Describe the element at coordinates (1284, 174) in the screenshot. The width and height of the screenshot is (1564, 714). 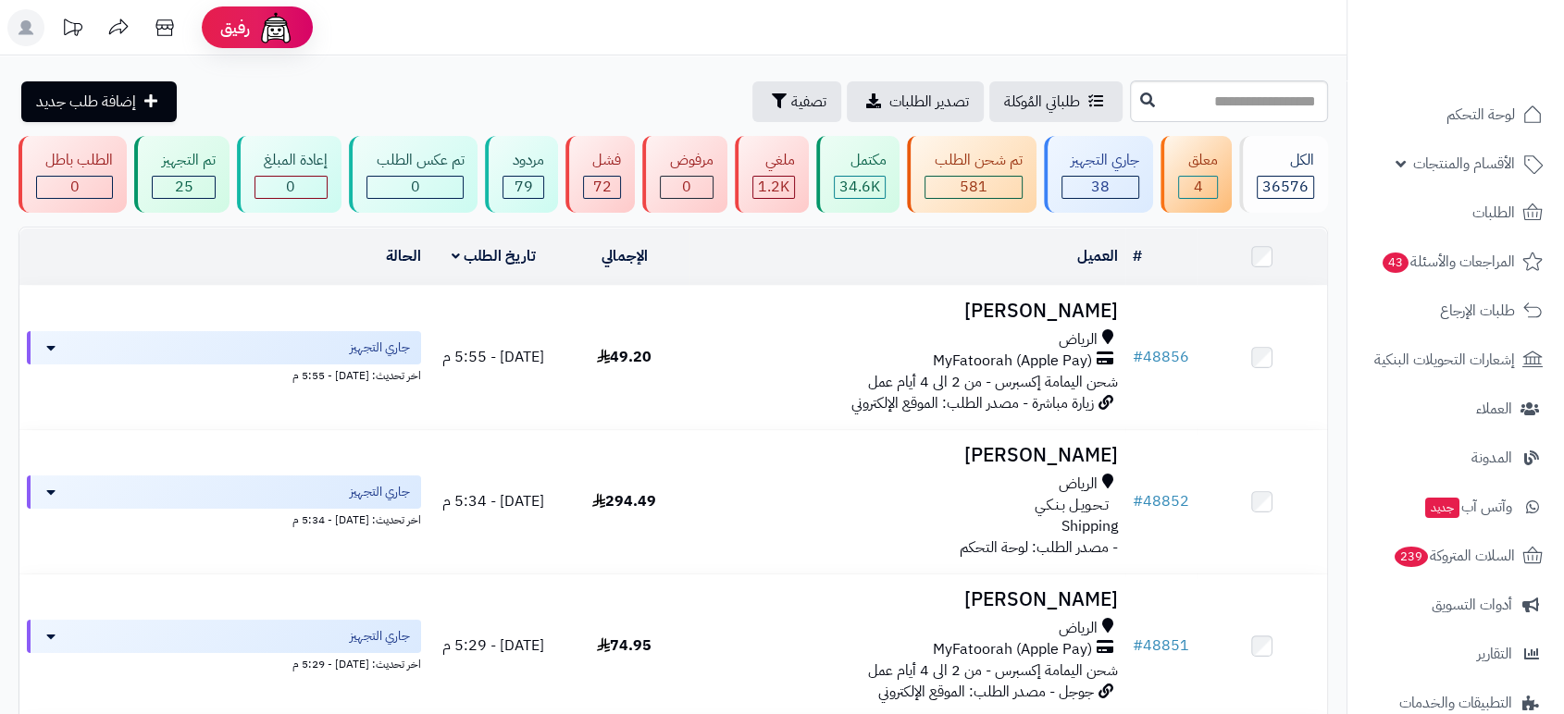
I see `a: الكل36576` at that location.